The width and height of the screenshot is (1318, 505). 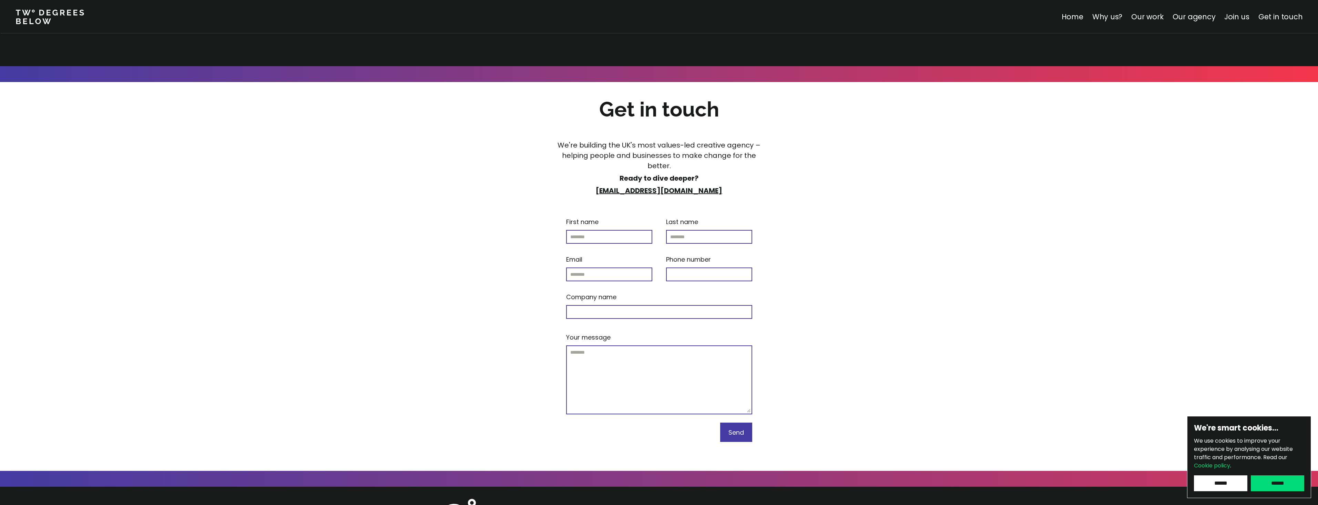 I want to click on a: Join us, so click(x=1237, y=17).